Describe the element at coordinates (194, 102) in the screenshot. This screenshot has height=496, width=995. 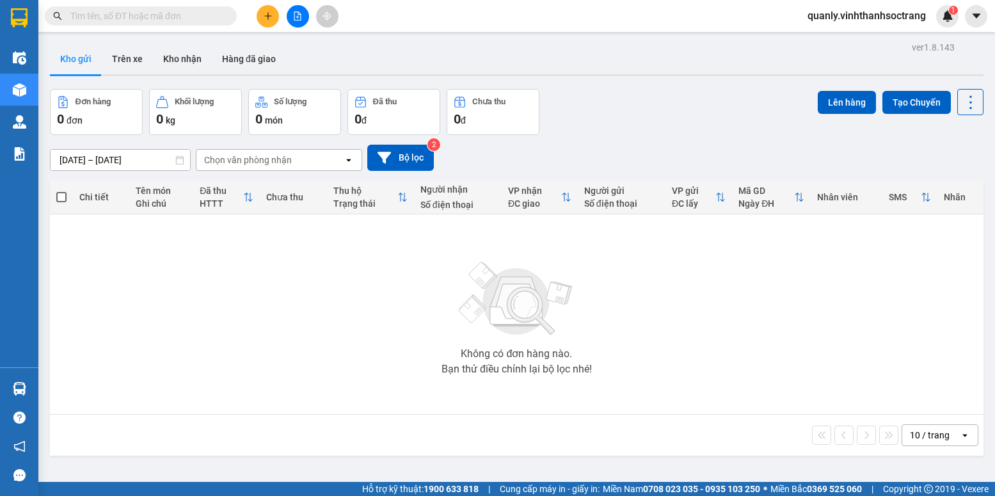
I see `div: Khối lượng` at that location.